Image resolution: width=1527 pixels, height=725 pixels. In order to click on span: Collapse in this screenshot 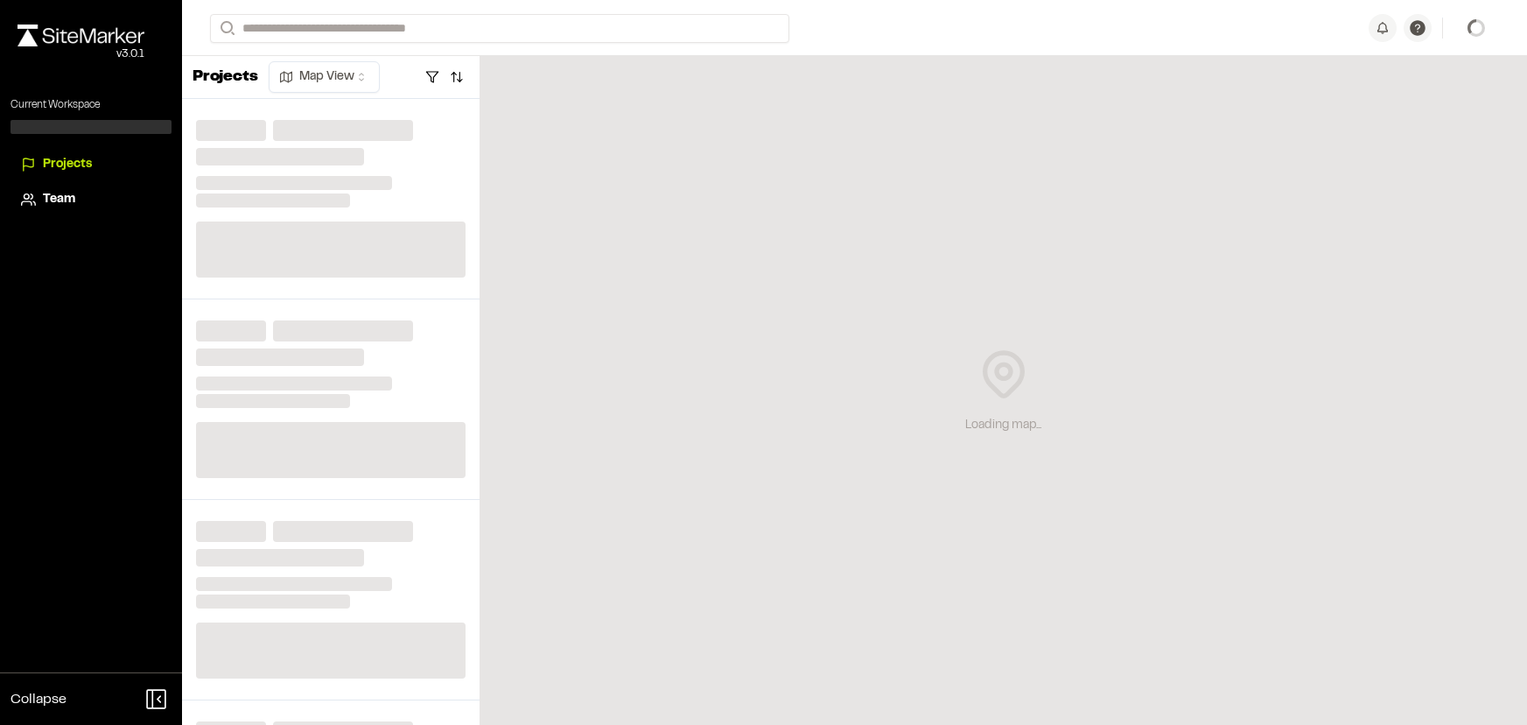, I will do `click(39, 699)`.